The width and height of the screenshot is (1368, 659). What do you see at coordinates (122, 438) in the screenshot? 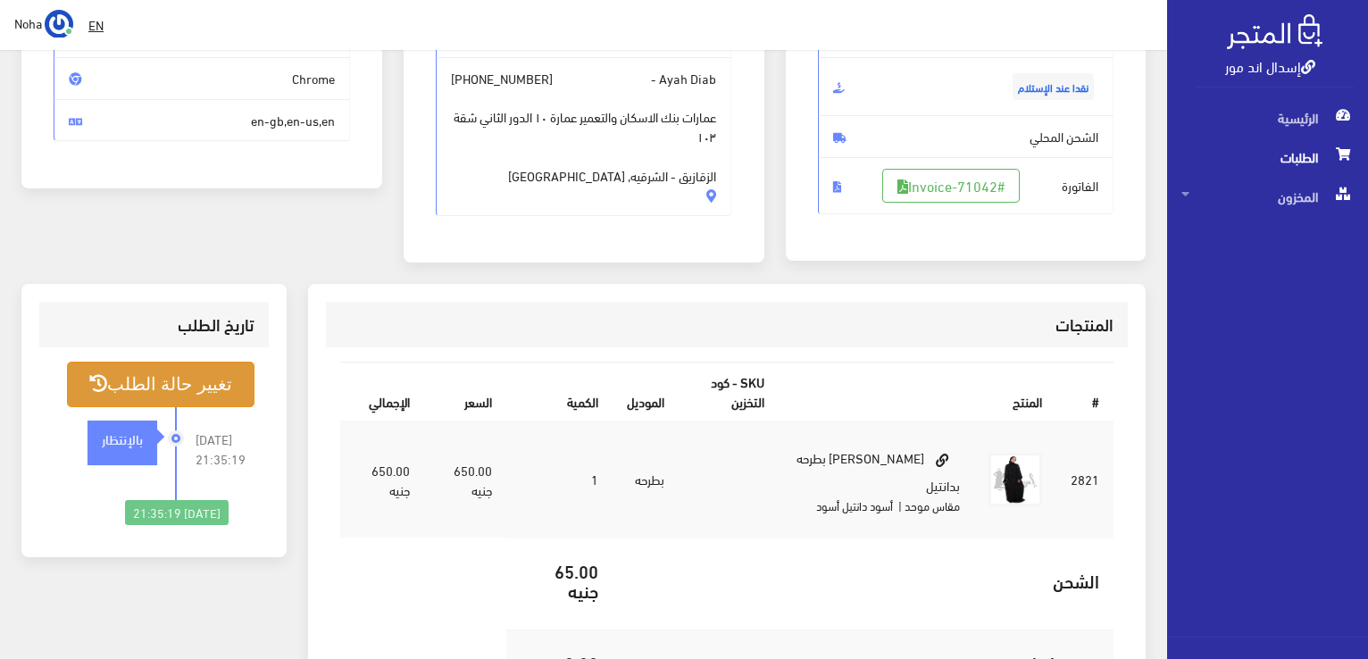
I see `strong: بالإنتظار` at bounding box center [122, 438].